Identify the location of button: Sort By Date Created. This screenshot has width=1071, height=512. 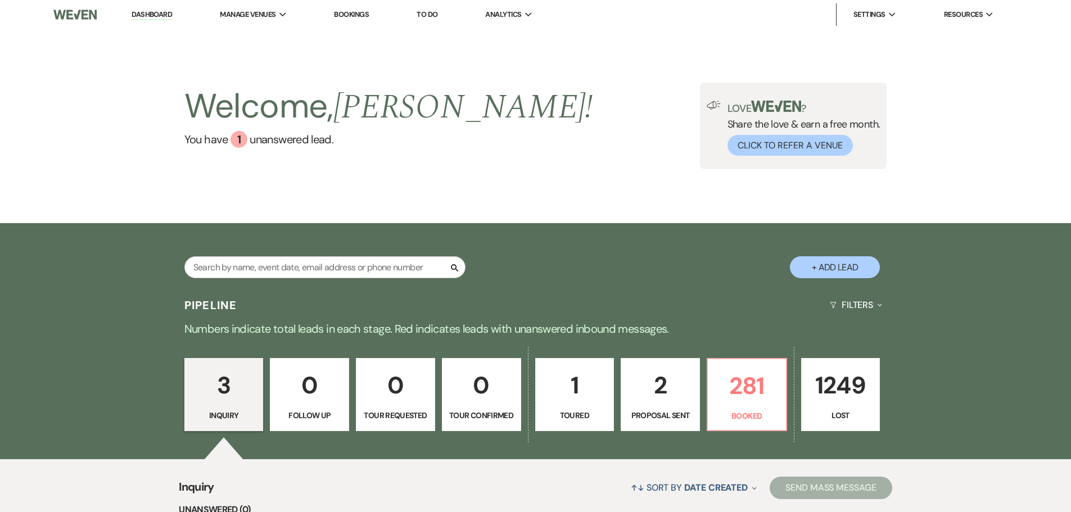
(694, 487).